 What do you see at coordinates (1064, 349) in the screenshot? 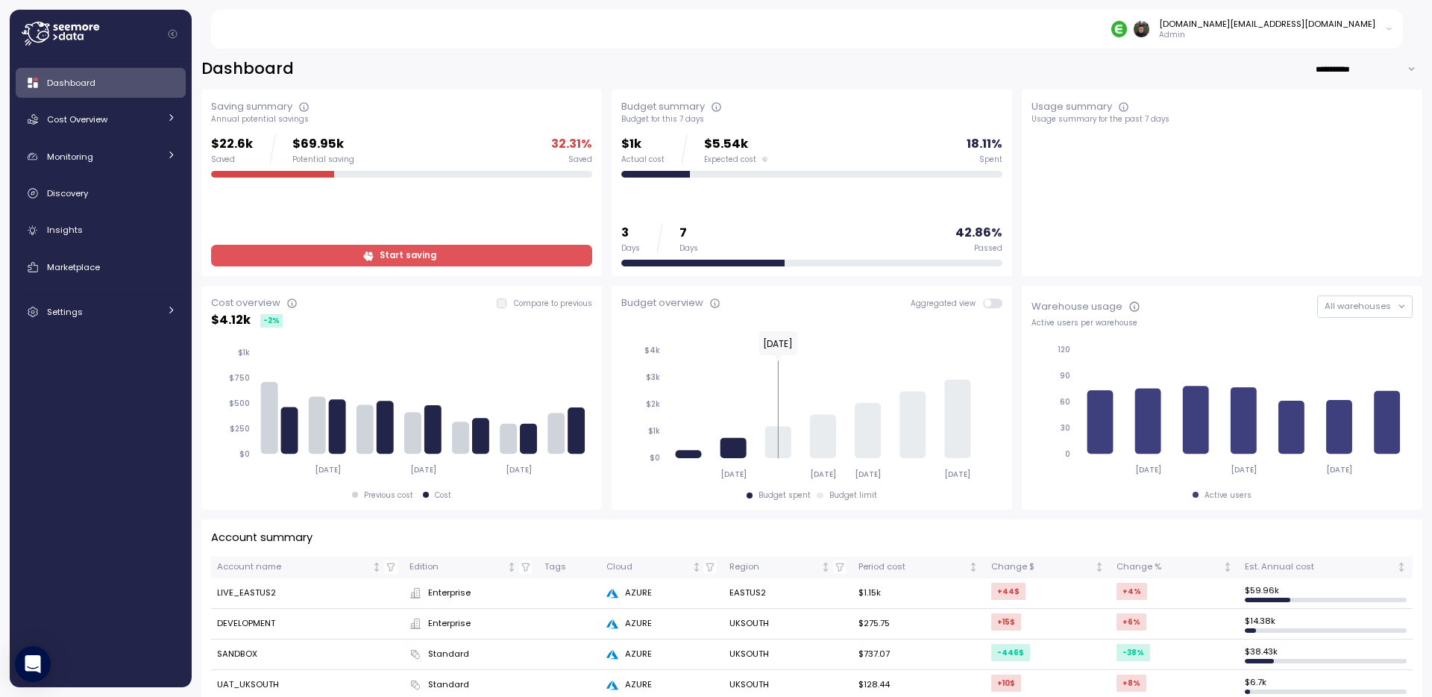
I see `tspan: 120` at bounding box center [1064, 349].